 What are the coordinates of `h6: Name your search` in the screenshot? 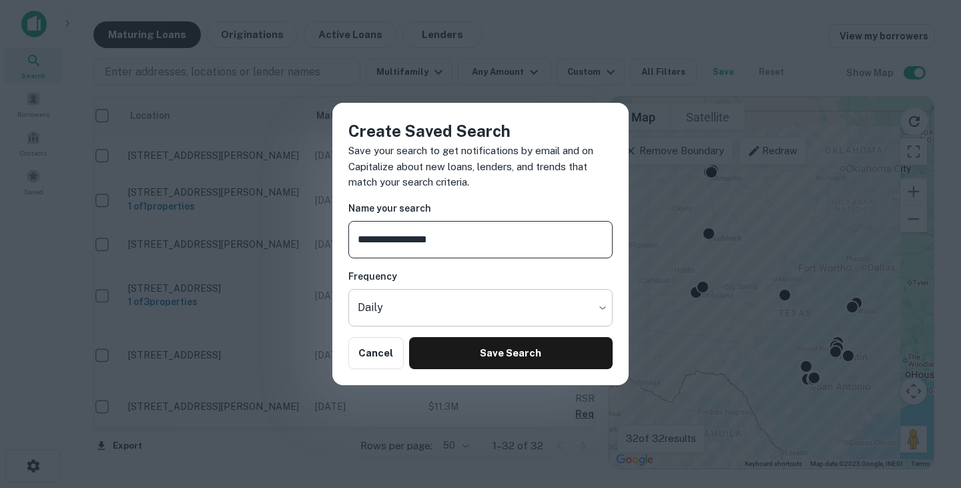 It's located at (481, 208).